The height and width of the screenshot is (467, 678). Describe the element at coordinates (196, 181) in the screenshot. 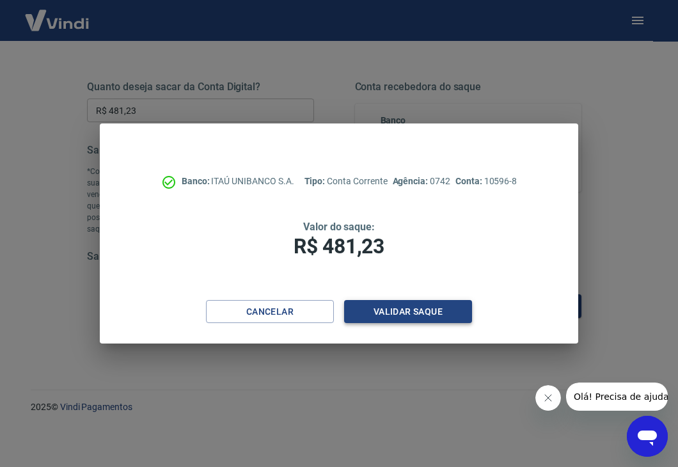

I see `span: Banco:` at that location.